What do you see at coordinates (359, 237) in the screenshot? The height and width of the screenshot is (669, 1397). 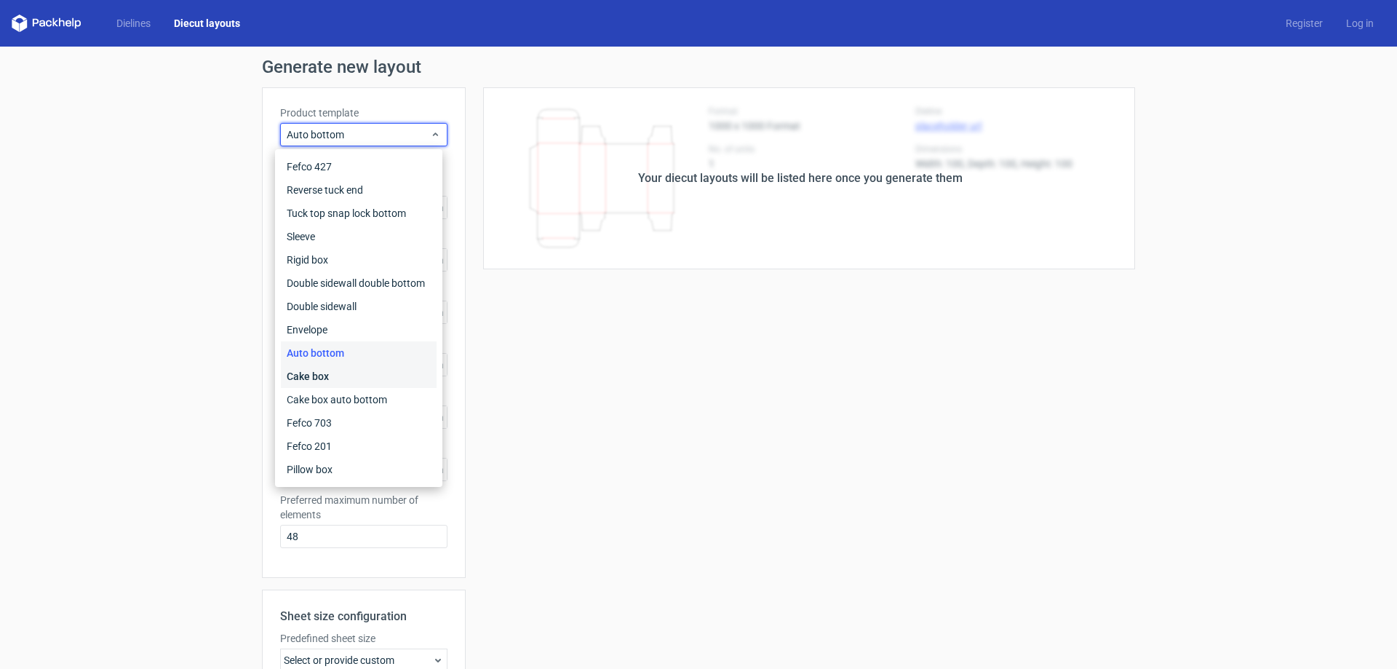 I see `div: Sleeve` at bounding box center [359, 237].